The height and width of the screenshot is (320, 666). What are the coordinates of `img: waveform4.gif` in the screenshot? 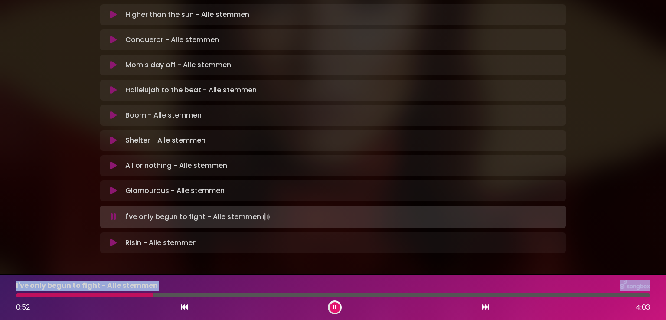 It's located at (267, 217).